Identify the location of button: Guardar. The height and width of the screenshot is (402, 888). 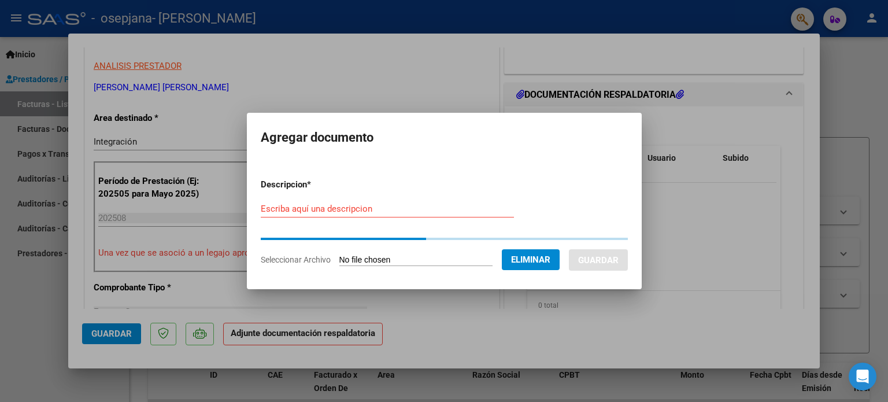
(599, 260).